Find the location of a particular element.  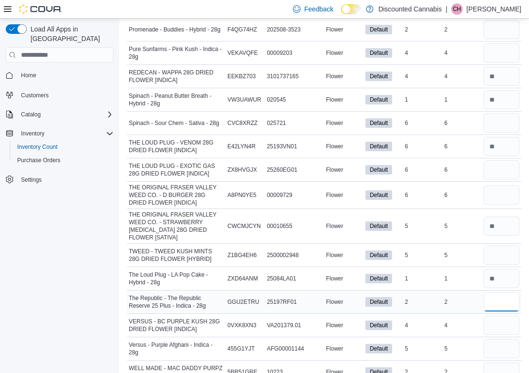

span: CWCMJCYN is located at coordinates (244, 226).